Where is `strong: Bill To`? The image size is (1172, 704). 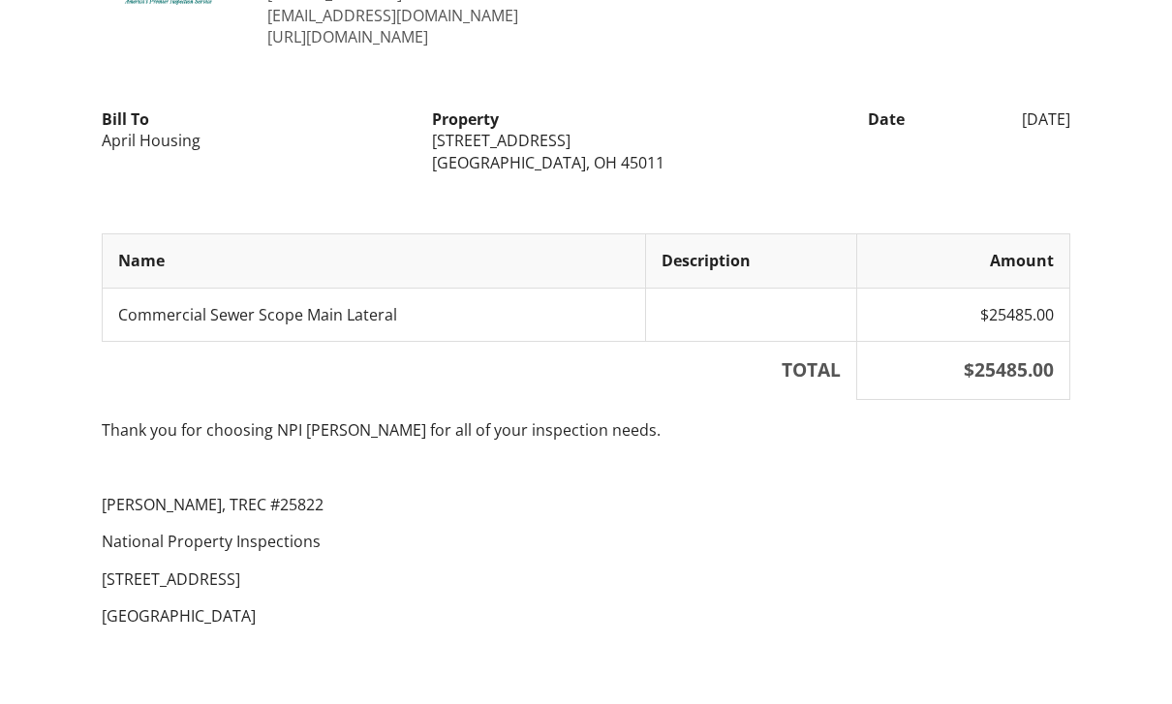 strong: Bill To is located at coordinates (125, 119).